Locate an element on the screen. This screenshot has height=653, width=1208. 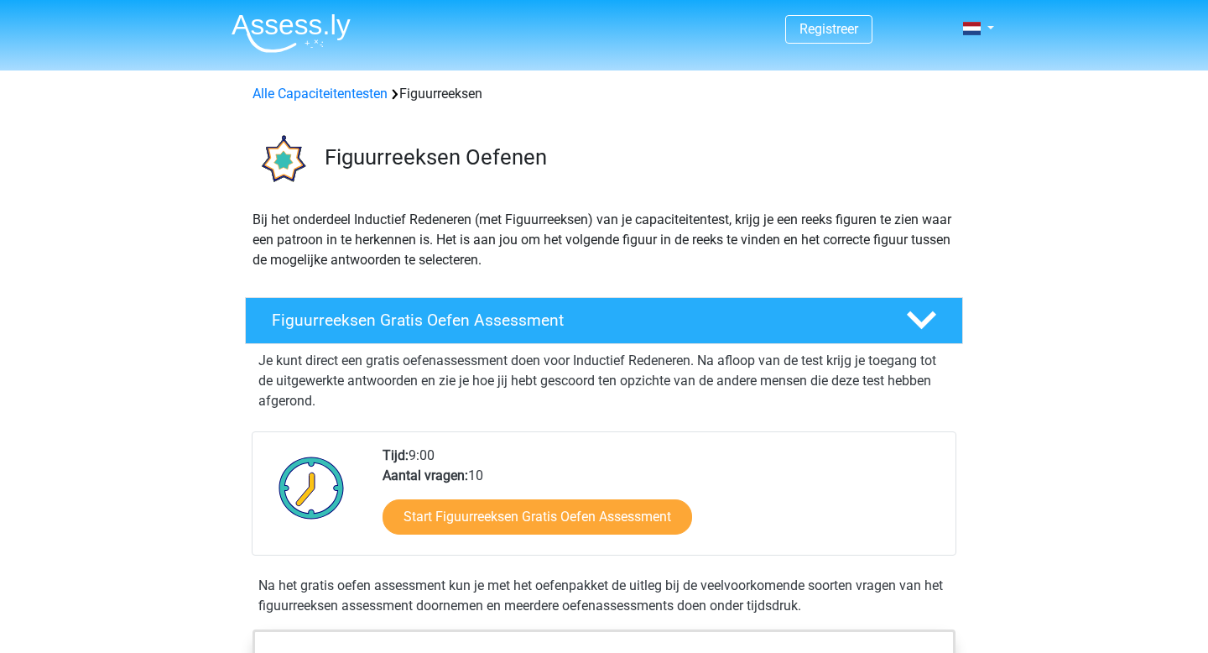
div: Na het gratis oefen assessment kun je met het oefenpakket de uitleg bij de veelvoorkomende soorte... is located at coordinates (604, 596).